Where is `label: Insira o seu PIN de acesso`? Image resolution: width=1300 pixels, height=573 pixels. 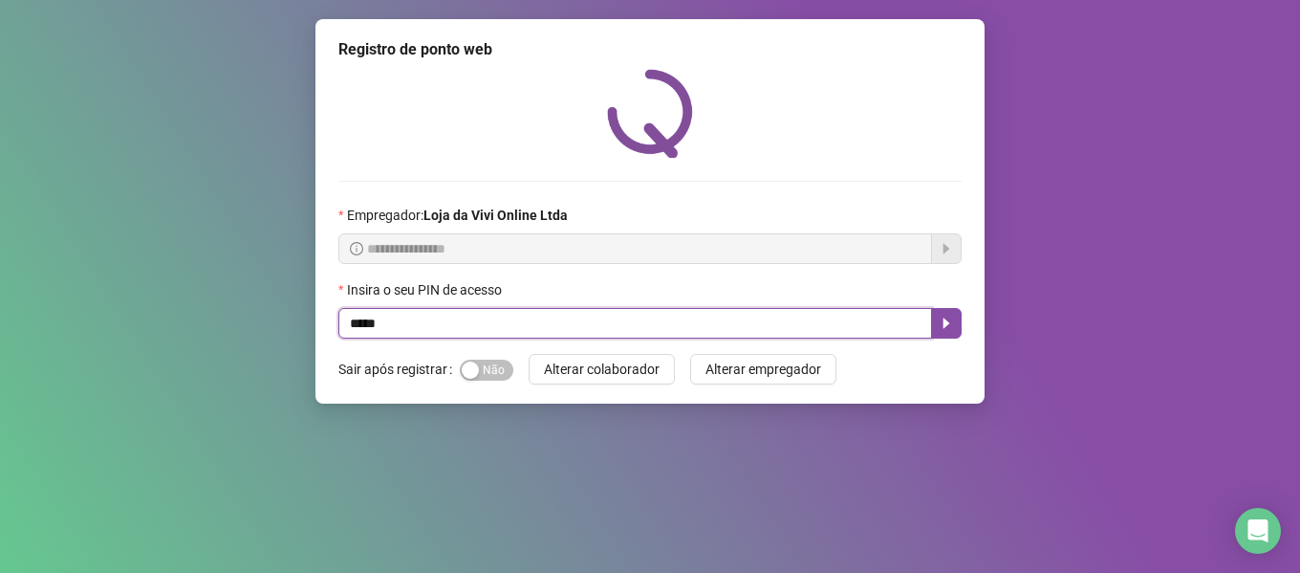 label: Insira o seu PIN de acesso is located at coordinates (426, 290).